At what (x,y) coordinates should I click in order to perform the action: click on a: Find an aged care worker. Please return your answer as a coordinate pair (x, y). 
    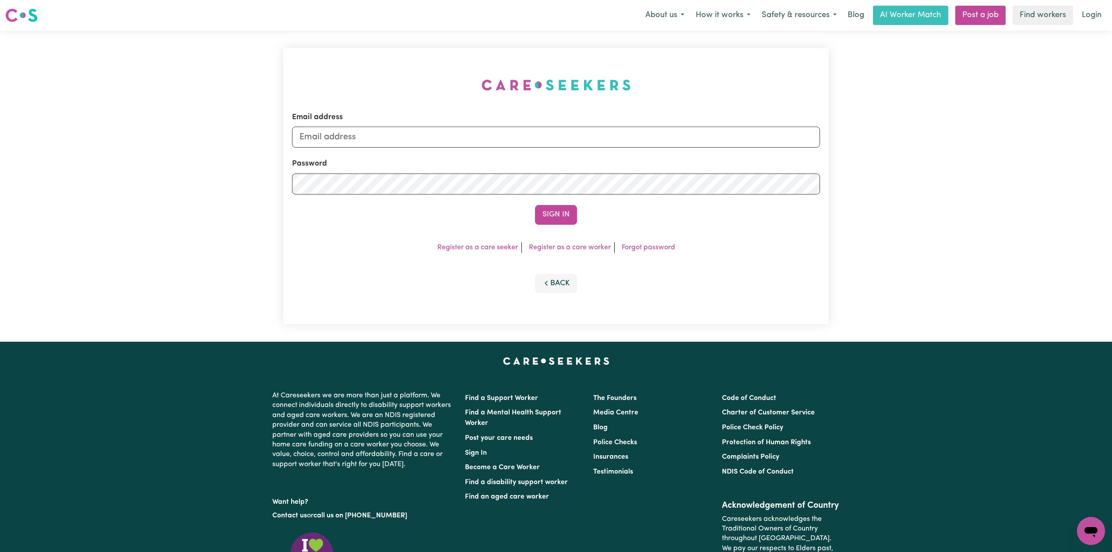
    Looking at the image, I should click on (507, 497).